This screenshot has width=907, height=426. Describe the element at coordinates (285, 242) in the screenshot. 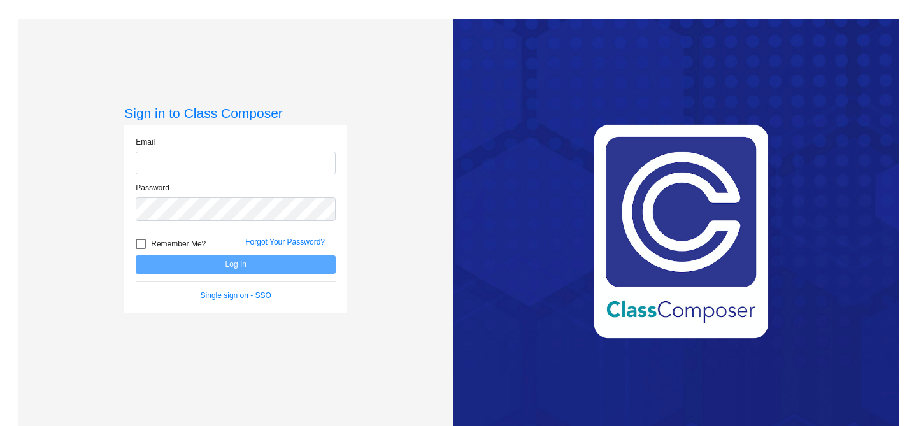

I see `a: Forgot Your Password?` at that location.